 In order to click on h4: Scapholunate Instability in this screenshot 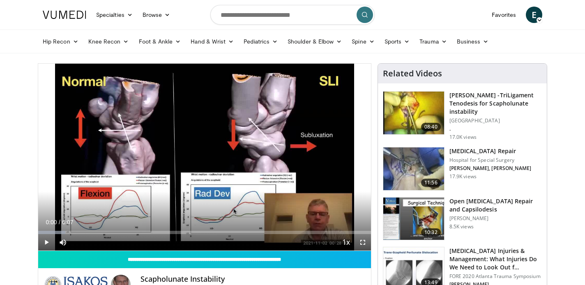, I will do `click(252, 279)`.